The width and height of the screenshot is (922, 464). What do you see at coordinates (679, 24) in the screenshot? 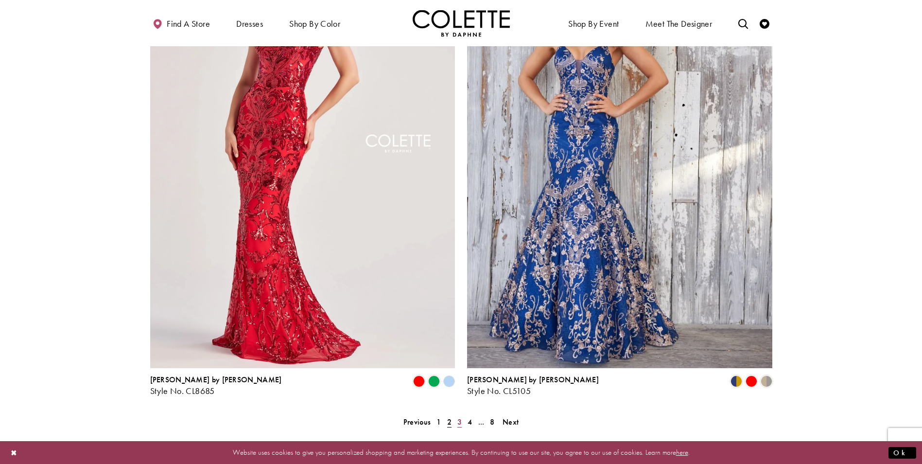
I see `span: Meet the designer` at bounding box center [679, 24].